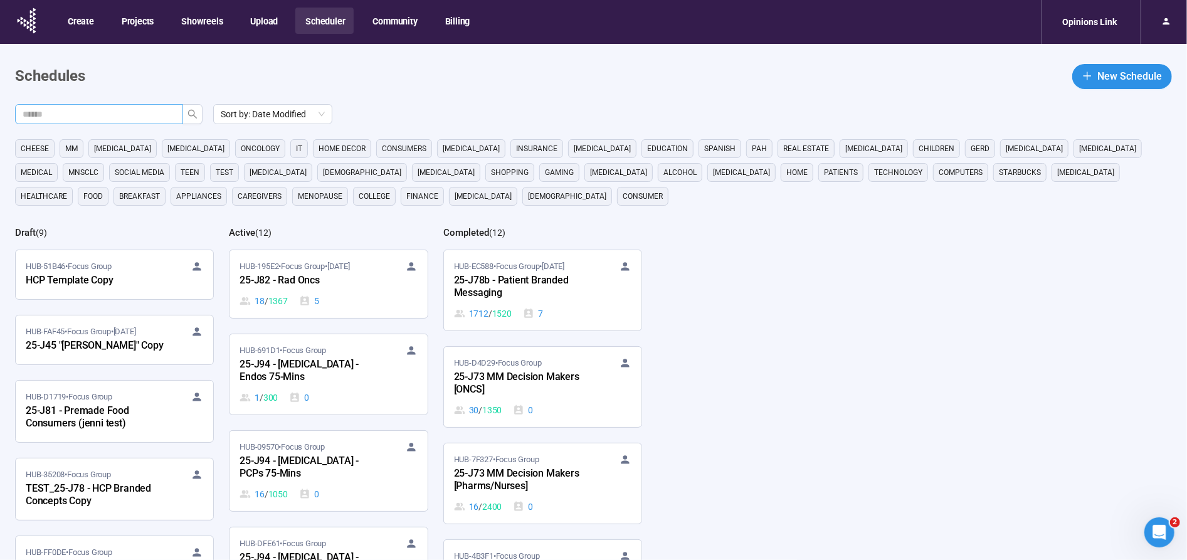 The height and width of the screenshot is (560, 1187). What do you see at coordinates (25, 233) in the screenshot?
I see `h2: Draft` at bounding box center [25, 233].